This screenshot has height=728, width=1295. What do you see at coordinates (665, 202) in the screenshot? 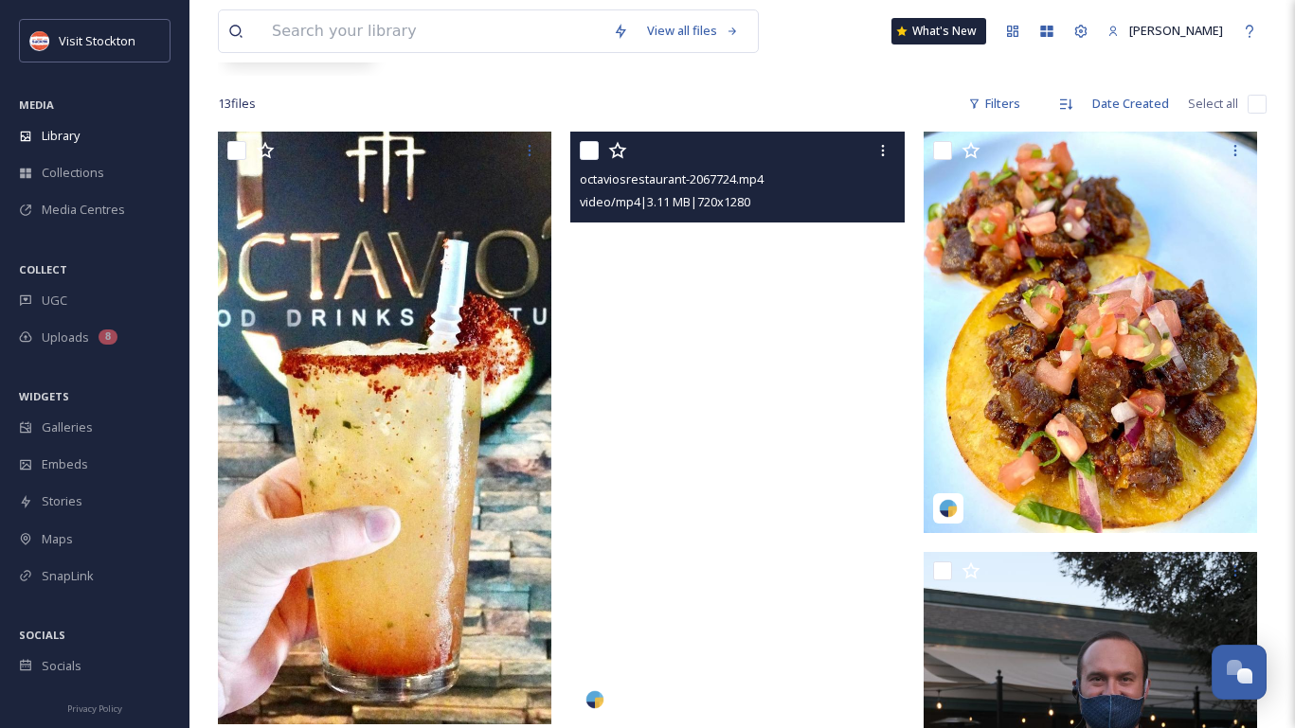
I see `span: video/mp4 | 3.11 MB | 720 x 1280` at bounding box center [665, 202].